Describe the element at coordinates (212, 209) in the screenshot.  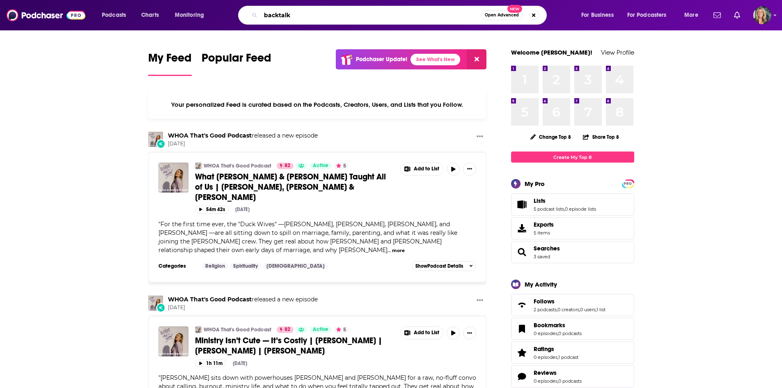
I see `button: 54m 42s` at that location.